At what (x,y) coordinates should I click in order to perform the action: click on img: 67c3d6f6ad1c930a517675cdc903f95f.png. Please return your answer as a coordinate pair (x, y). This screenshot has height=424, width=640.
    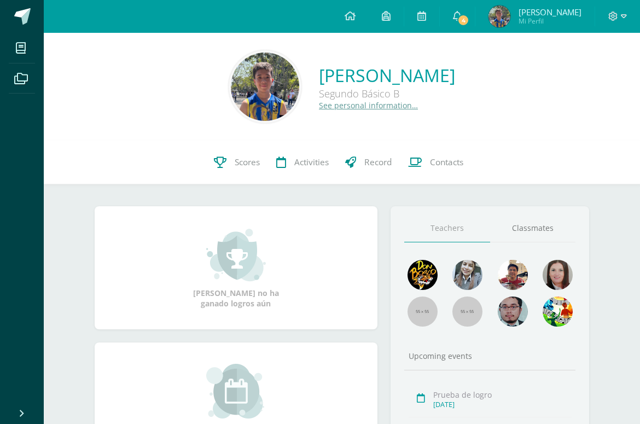
    Looking at the image, I should click on (557, 274).